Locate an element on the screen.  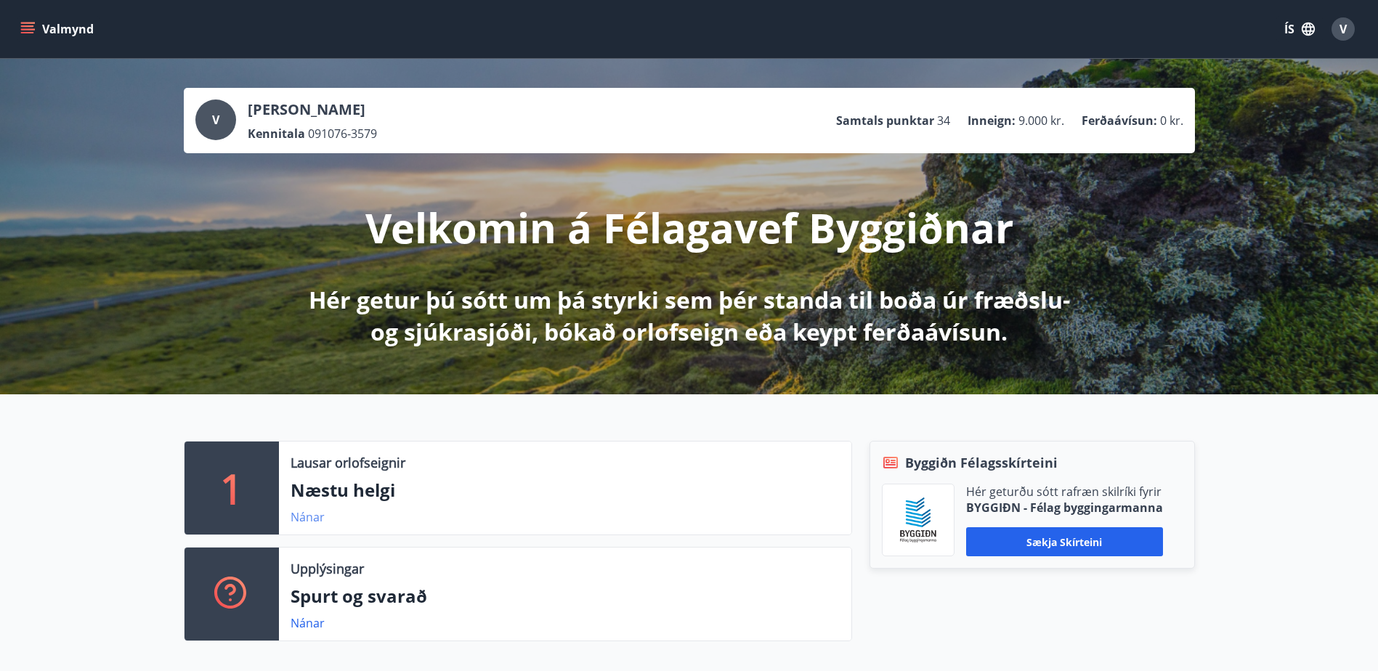
p: Spurt og svarað is located at coordinates (565, 596).